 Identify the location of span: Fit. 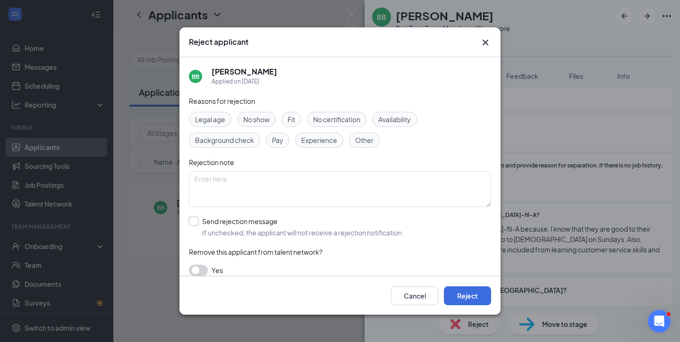
(291, 119).